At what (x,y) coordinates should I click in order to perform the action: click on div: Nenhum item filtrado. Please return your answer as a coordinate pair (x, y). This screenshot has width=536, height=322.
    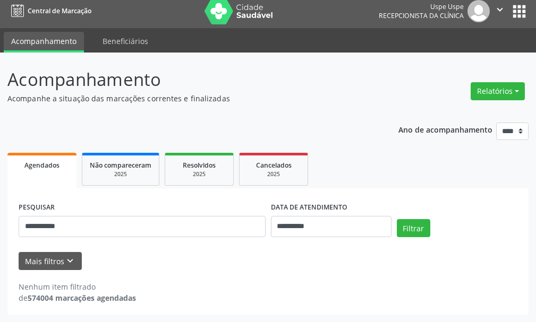
    Looking at the image, I should click on (77, 287).